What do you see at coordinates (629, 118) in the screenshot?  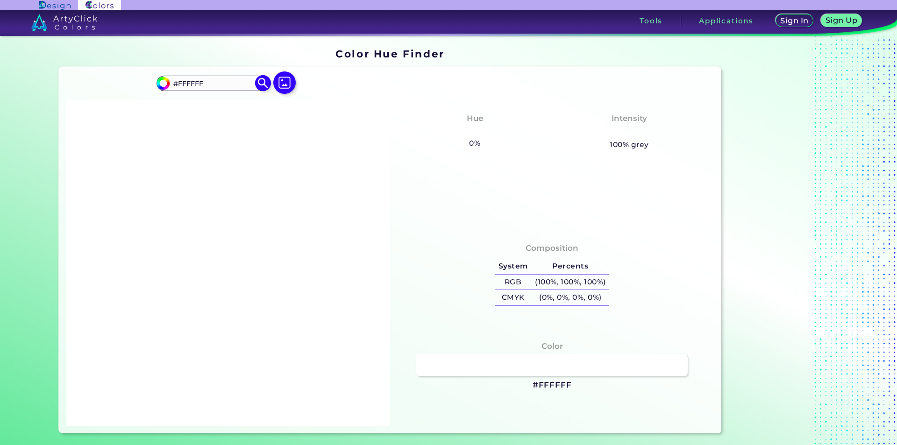 I see `h4: Intensity` at bounding box center [629, 118].